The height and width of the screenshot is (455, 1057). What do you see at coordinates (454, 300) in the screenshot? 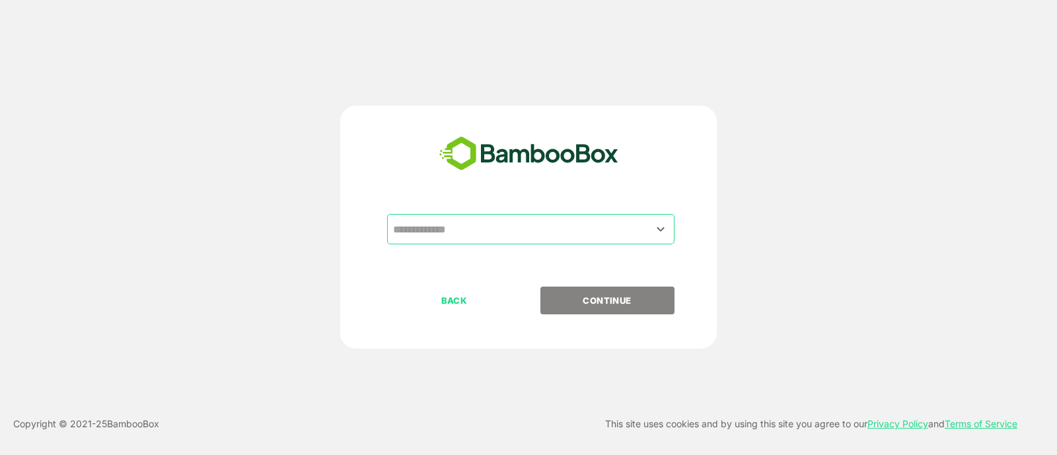
I see `button: BACK` at bounding box center [454, 300].